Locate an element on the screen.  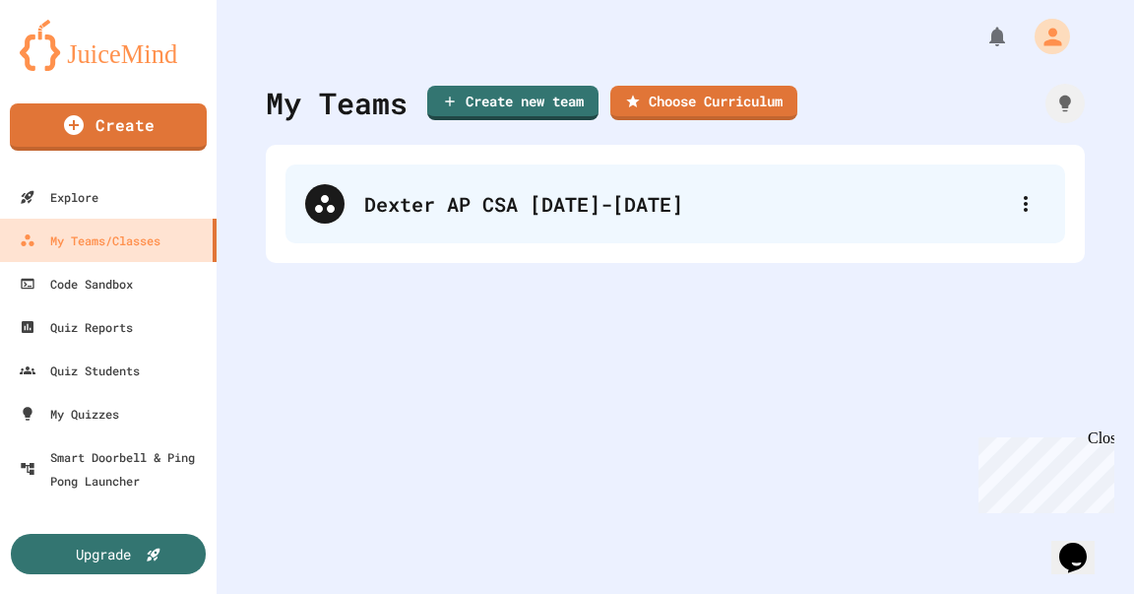
a: Choose Curriculum is located at coordinates (704, 102).